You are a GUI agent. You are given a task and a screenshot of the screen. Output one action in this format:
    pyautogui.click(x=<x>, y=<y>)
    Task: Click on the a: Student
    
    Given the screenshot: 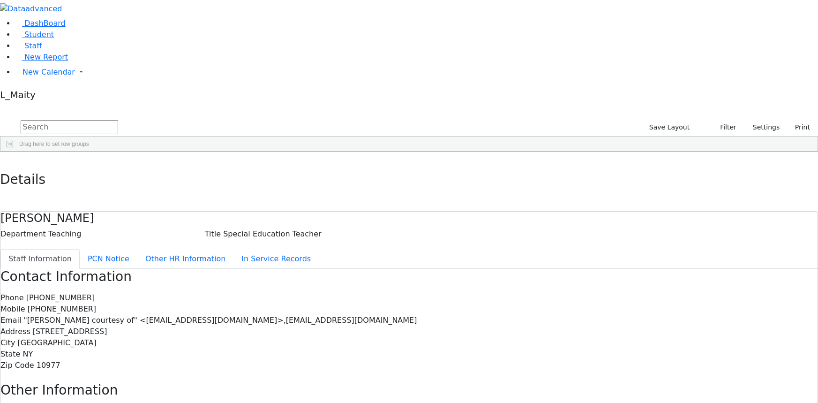 What is the action you would take?
    pyautogui.click(x=34, y=34)
    